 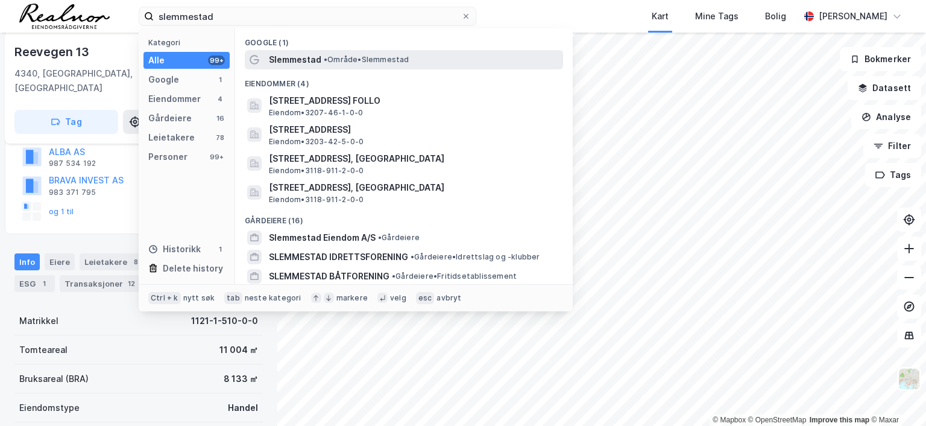 What do you see at coordinates (352, 298) in the screenshot?
I see `div: markere` at bounding box center [352, 298].